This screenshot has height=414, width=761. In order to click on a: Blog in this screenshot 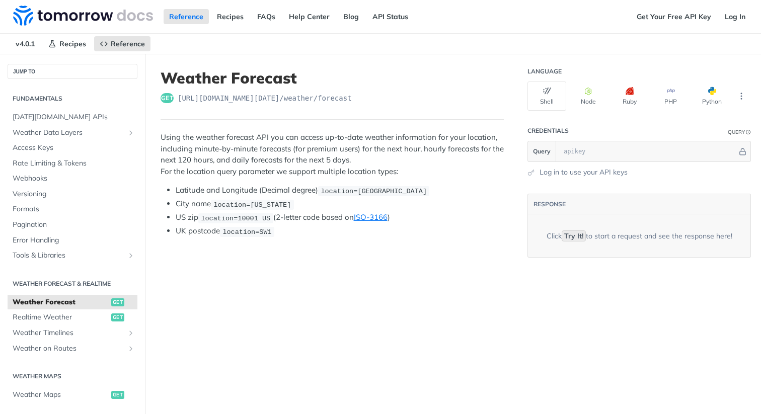, I will do `click(351, 17)`.